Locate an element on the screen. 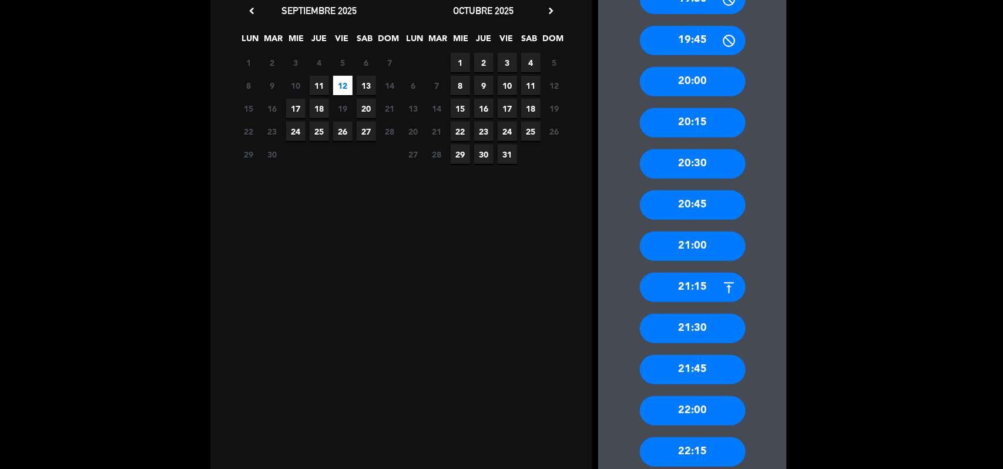 This screenshot has height=469, width=1003. div: 21:00 is located at coordinates (692, 246).